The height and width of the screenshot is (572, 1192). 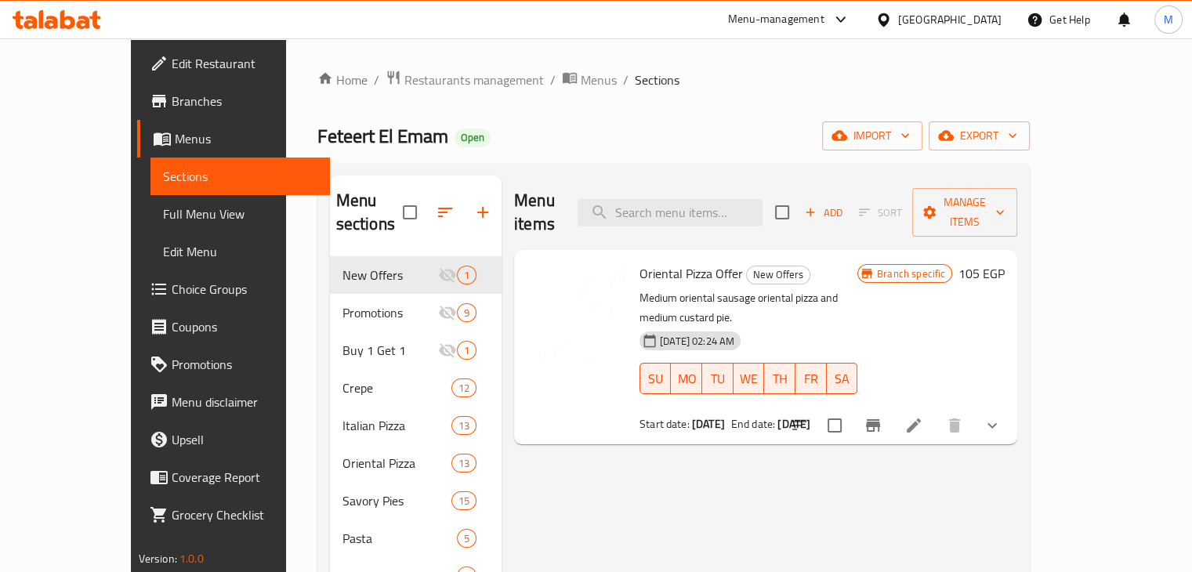 What do you see at coordinates (415, 350) in the screenshot?
I see `div: Buy 1 Get 11` at bounding box center [415, 350].